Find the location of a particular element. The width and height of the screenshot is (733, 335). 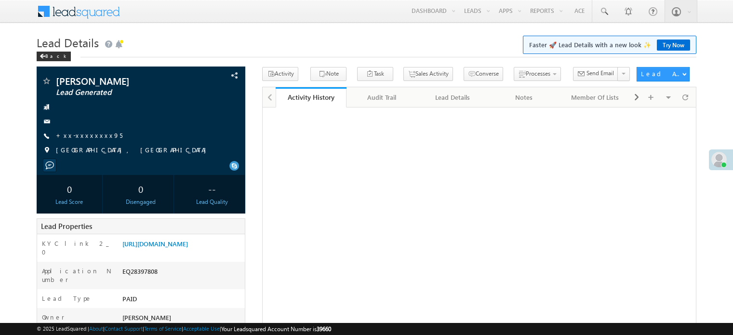

div: EQ28397808 is located at coordinates (182, 273).